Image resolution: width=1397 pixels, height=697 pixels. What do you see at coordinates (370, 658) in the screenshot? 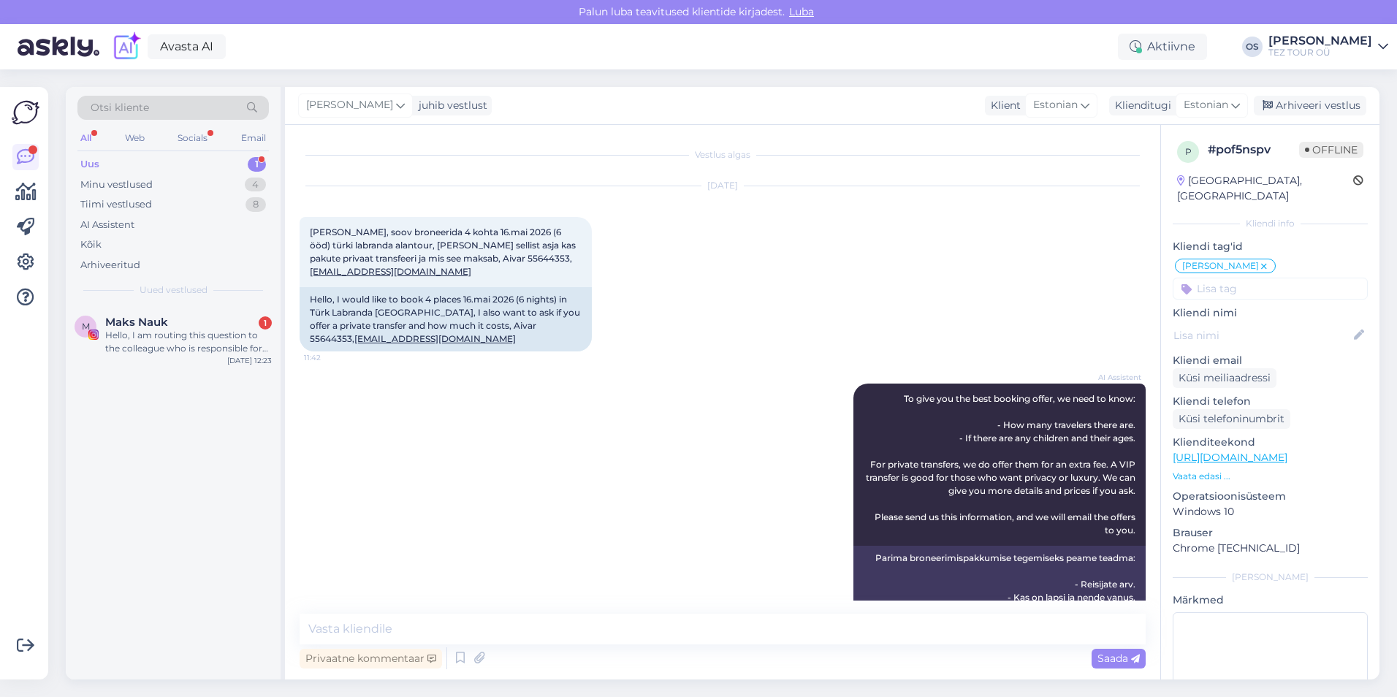
I see `div: Privaatne kommentaar` at bounding box center [370, 658].